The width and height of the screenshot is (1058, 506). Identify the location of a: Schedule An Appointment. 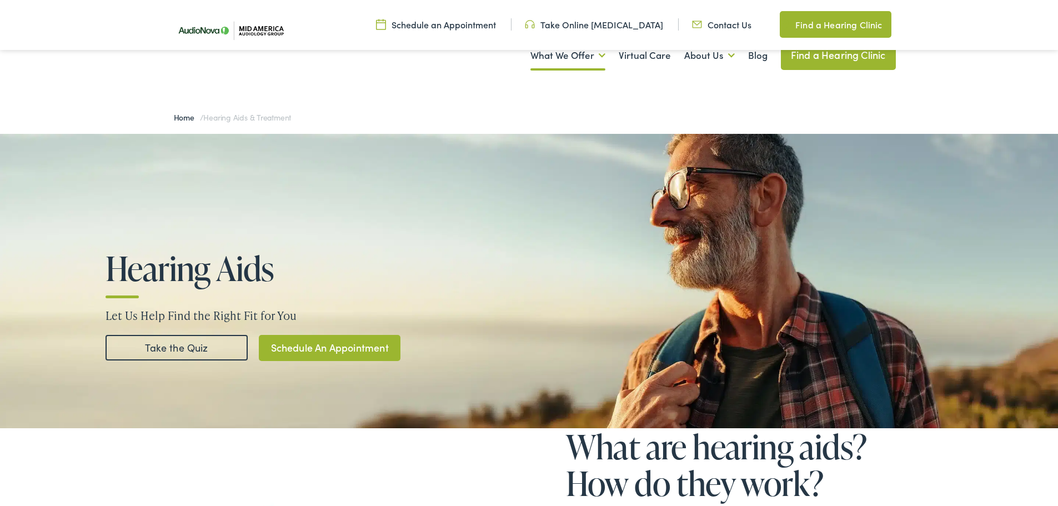
(329, 348).